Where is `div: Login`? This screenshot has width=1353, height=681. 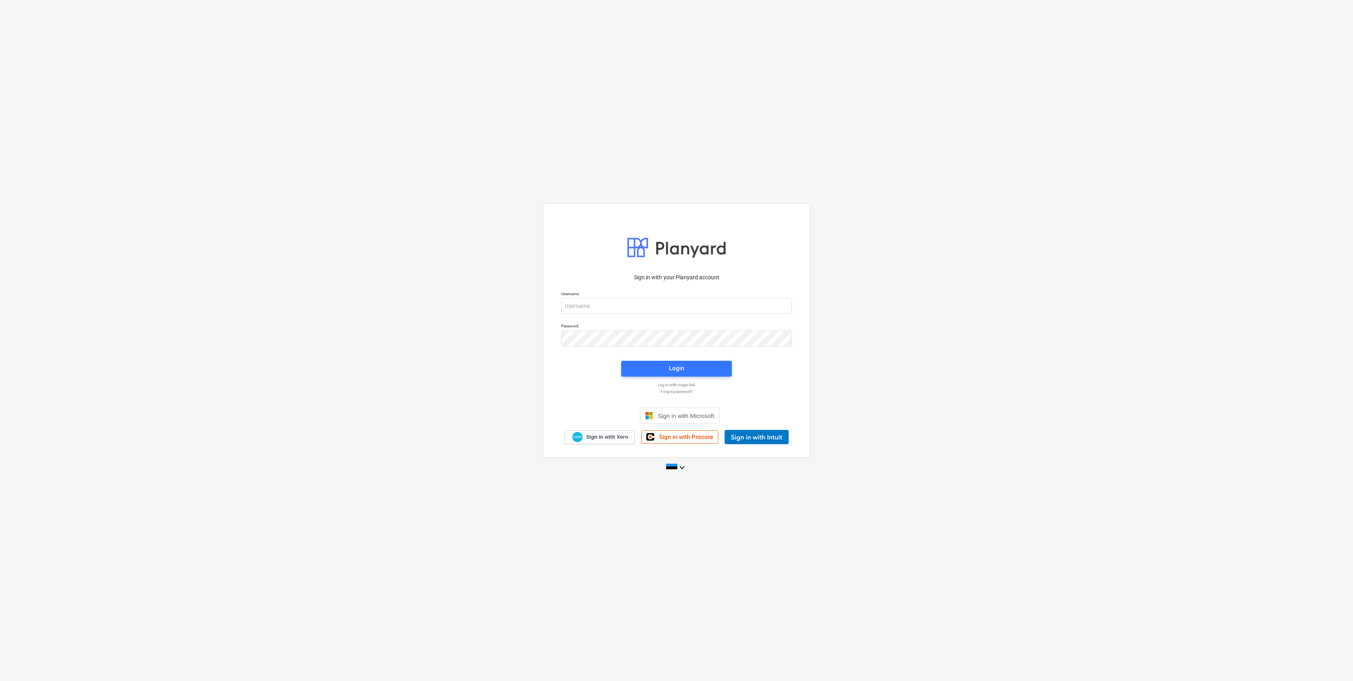
div: Login is located at coordinates (676, 369).